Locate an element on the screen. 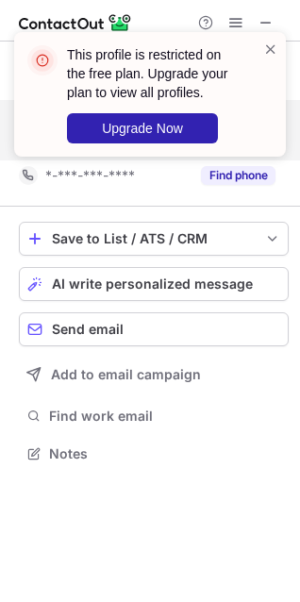  span: Notes is located at coordinates (165, 454).